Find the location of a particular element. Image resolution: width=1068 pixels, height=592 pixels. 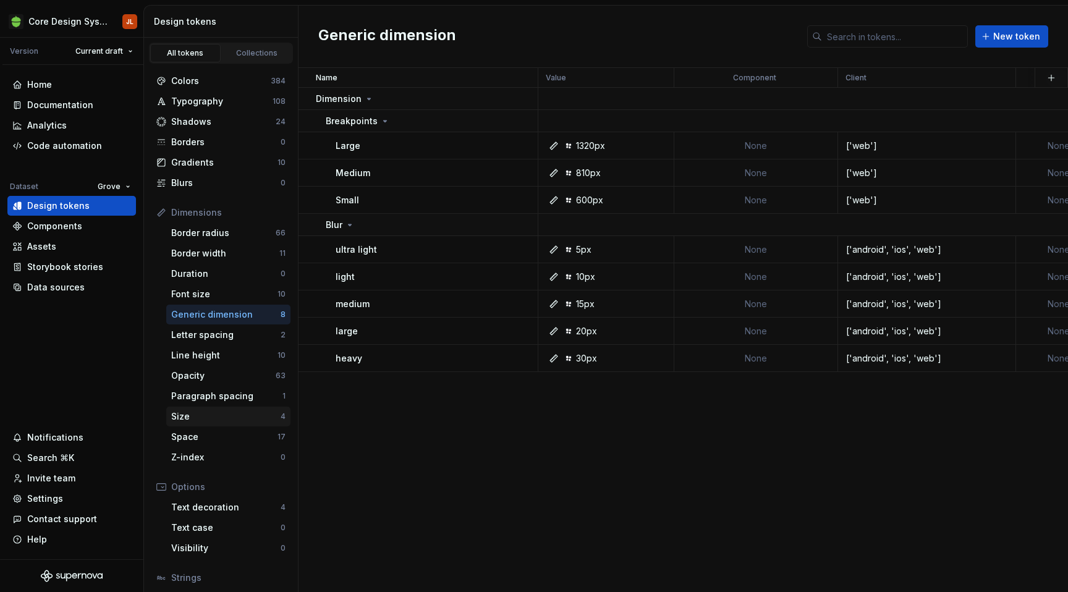

a: Duration0 is located at coordinates (228, 274).